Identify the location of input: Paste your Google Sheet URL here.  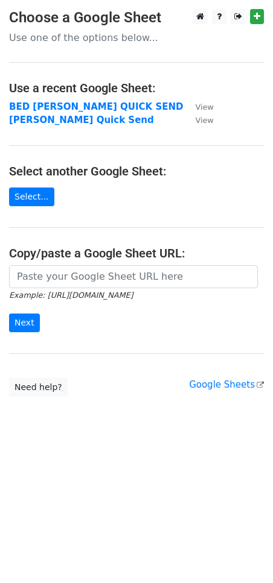
(133, 277).